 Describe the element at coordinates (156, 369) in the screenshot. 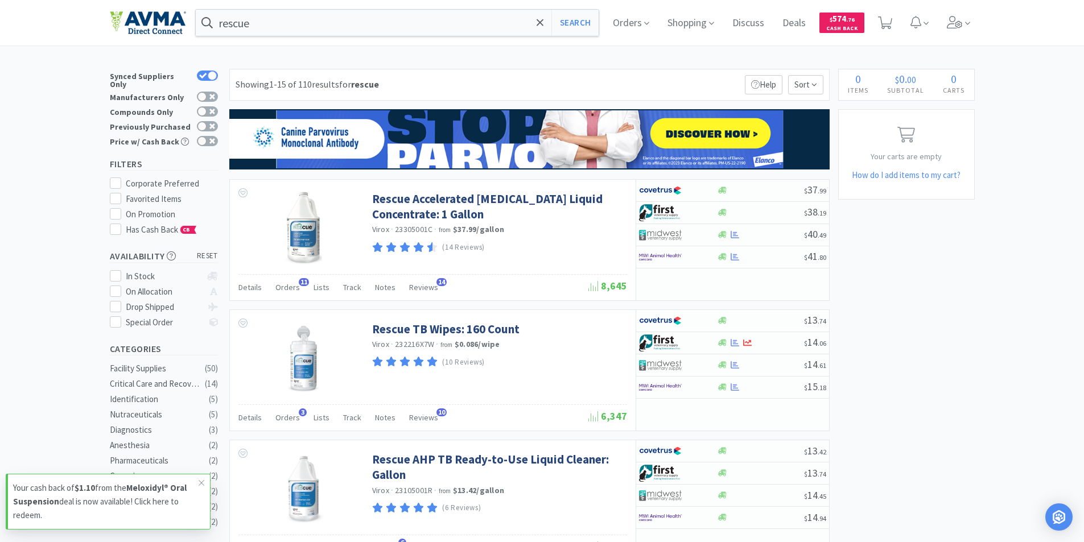

I see `div: Facility Supplies` at that location.